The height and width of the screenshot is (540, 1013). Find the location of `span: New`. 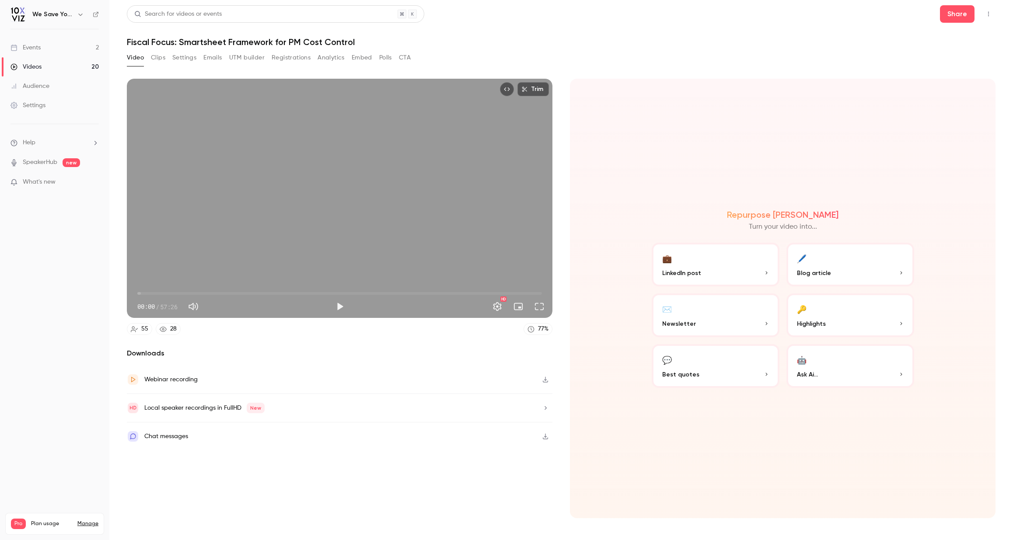

span: New is located at coordinates (256, 408).